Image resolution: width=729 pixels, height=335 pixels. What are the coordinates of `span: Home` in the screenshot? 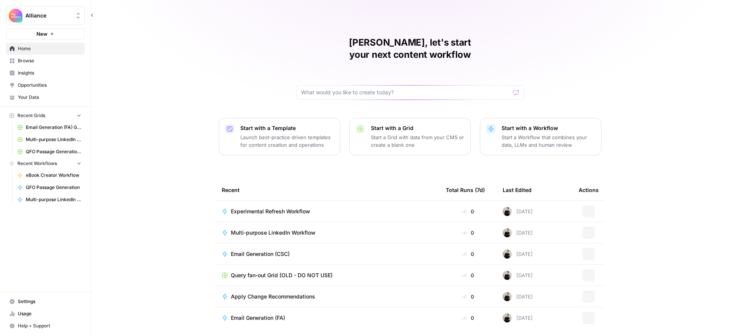 It's located at (49, 49).